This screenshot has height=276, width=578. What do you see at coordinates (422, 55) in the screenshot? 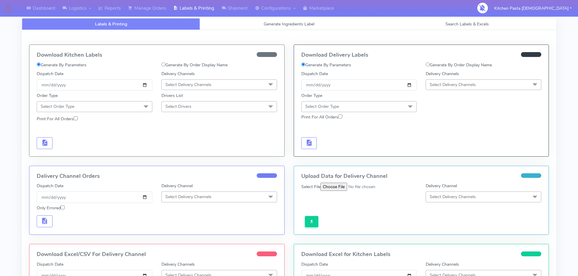
I see `h4: Download Delivery Labels` at bounding box center [422, 55].